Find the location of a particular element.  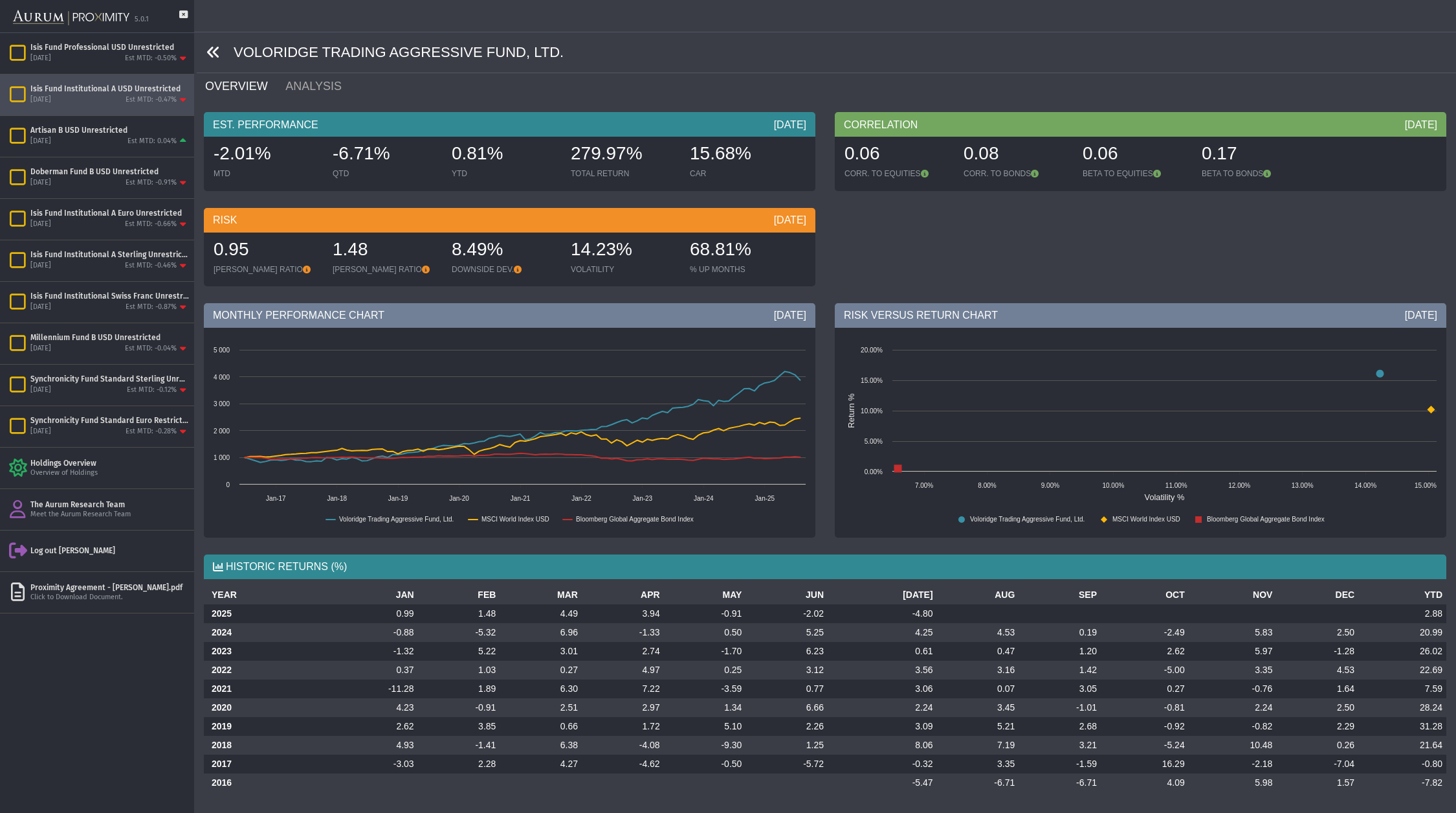

td: -6.71 is located at coordinates (978, 782).